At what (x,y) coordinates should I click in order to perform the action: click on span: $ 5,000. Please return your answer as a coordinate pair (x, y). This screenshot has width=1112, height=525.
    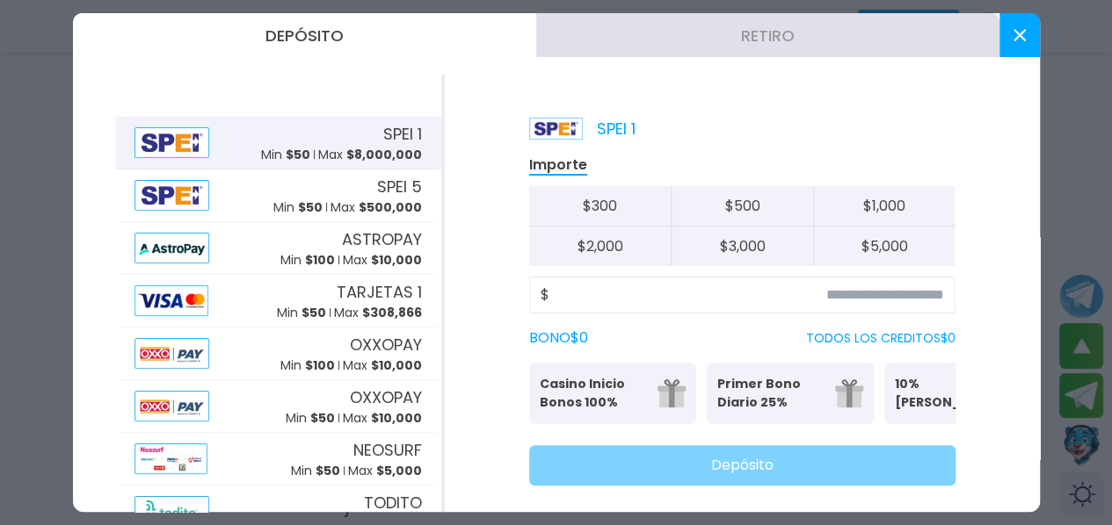
    Looking at the image, I should click on (399, 471).